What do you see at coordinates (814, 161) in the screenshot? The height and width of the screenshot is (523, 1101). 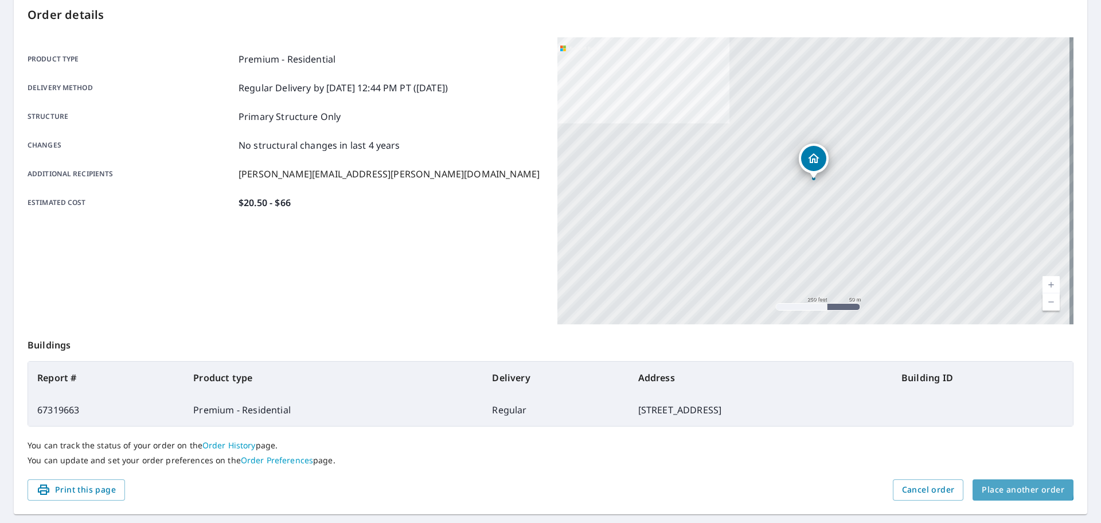 I see `div: Dropped pin, building 1, Residential property, 3625 Old Turnpike Rd East Wallingford, VT 05742` at bounding box center [814, 161].